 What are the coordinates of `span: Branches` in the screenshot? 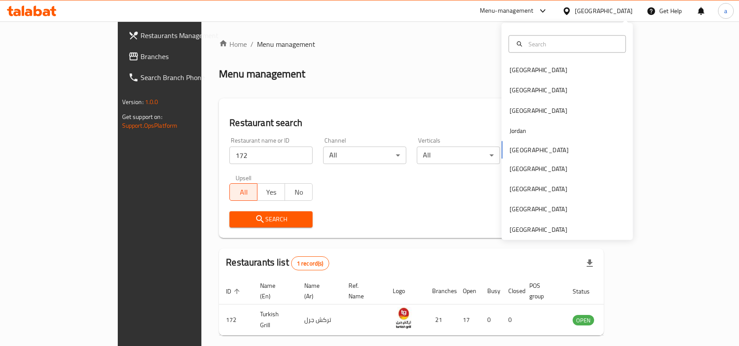 It's located at (187, 56).